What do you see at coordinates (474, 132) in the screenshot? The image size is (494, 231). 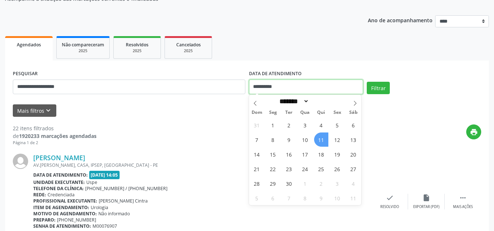 I see `i: print` at bounding box center [474, 132].